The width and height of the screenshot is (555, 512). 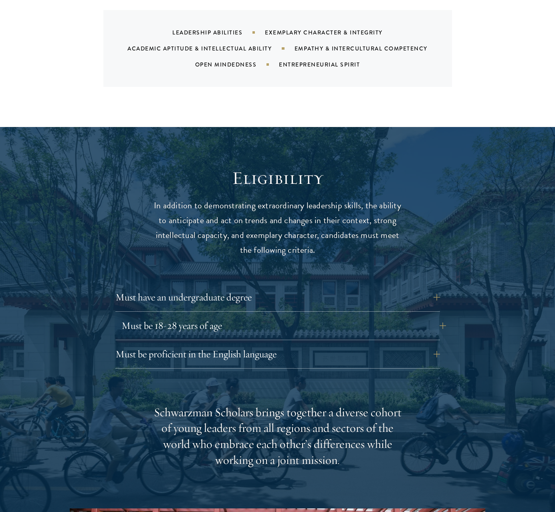 I want to click on div: Leadership Abilities, so click(x=218, y=32).